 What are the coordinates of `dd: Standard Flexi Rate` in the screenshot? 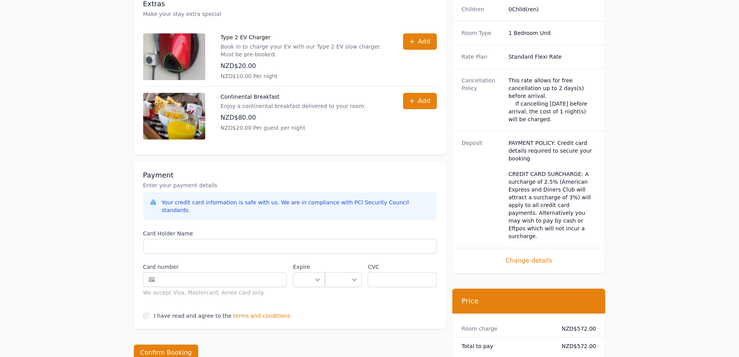 It's located at (553, 57).